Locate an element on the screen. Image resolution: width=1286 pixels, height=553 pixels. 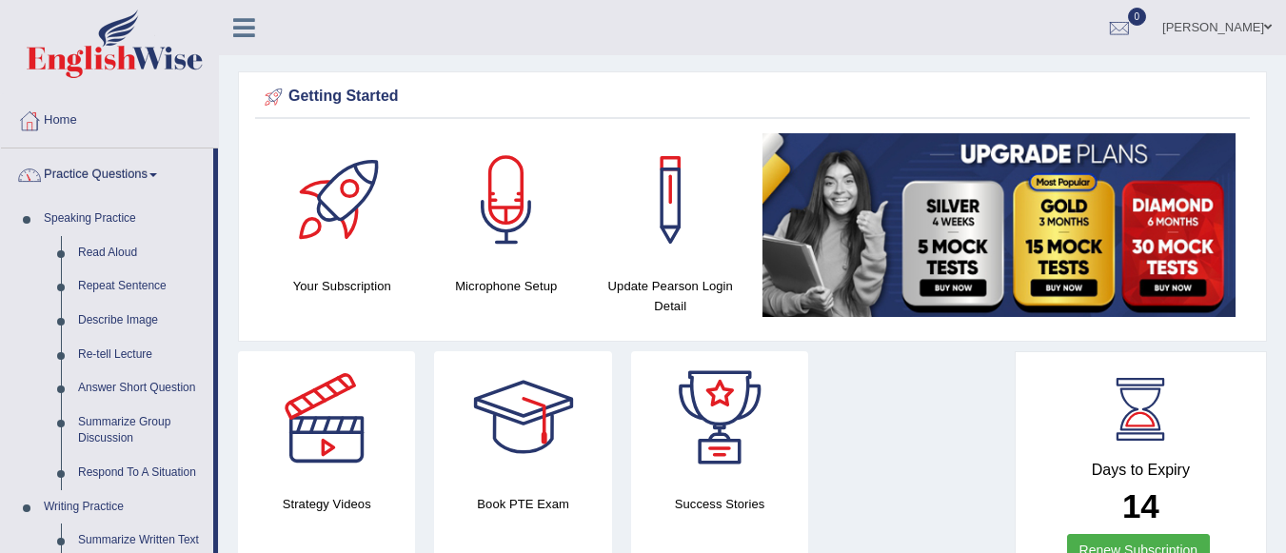
div: Getting Started is located at coordinates (752, 97).